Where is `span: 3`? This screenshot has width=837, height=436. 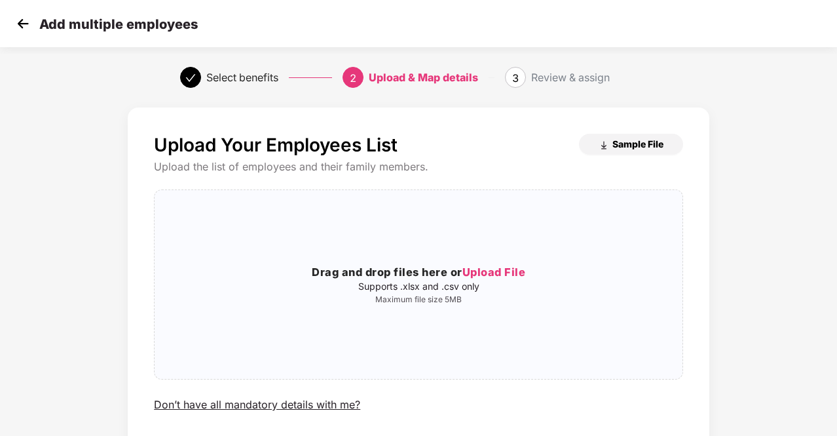
span: 3 is located at coordinates (516, 78).